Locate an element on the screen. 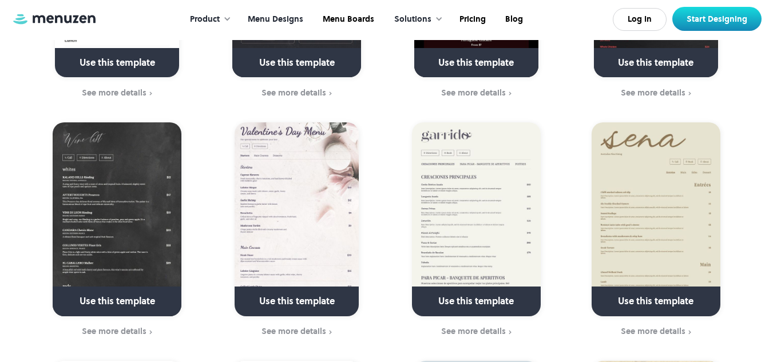  a: Menu Boards is located at coordinates (347, 19).